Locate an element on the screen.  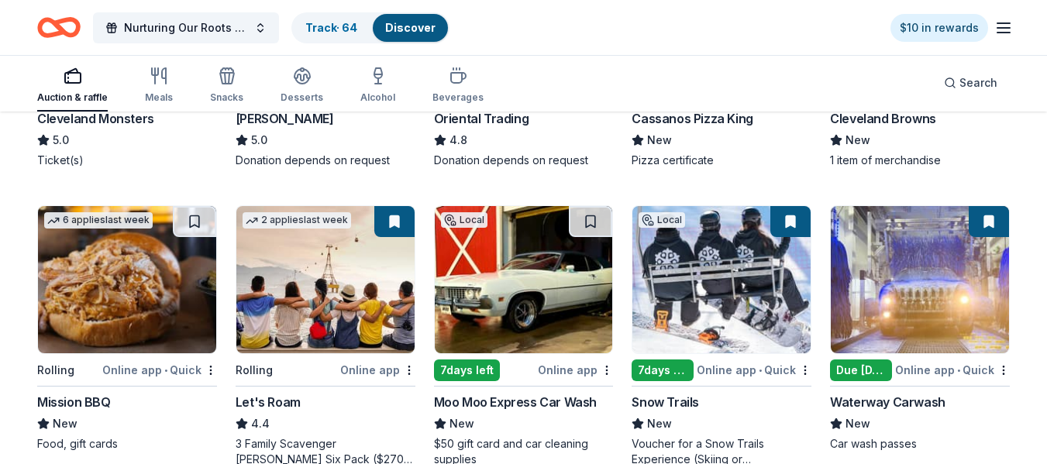
div: 2 applies last week is located at coordinates (297, 220).